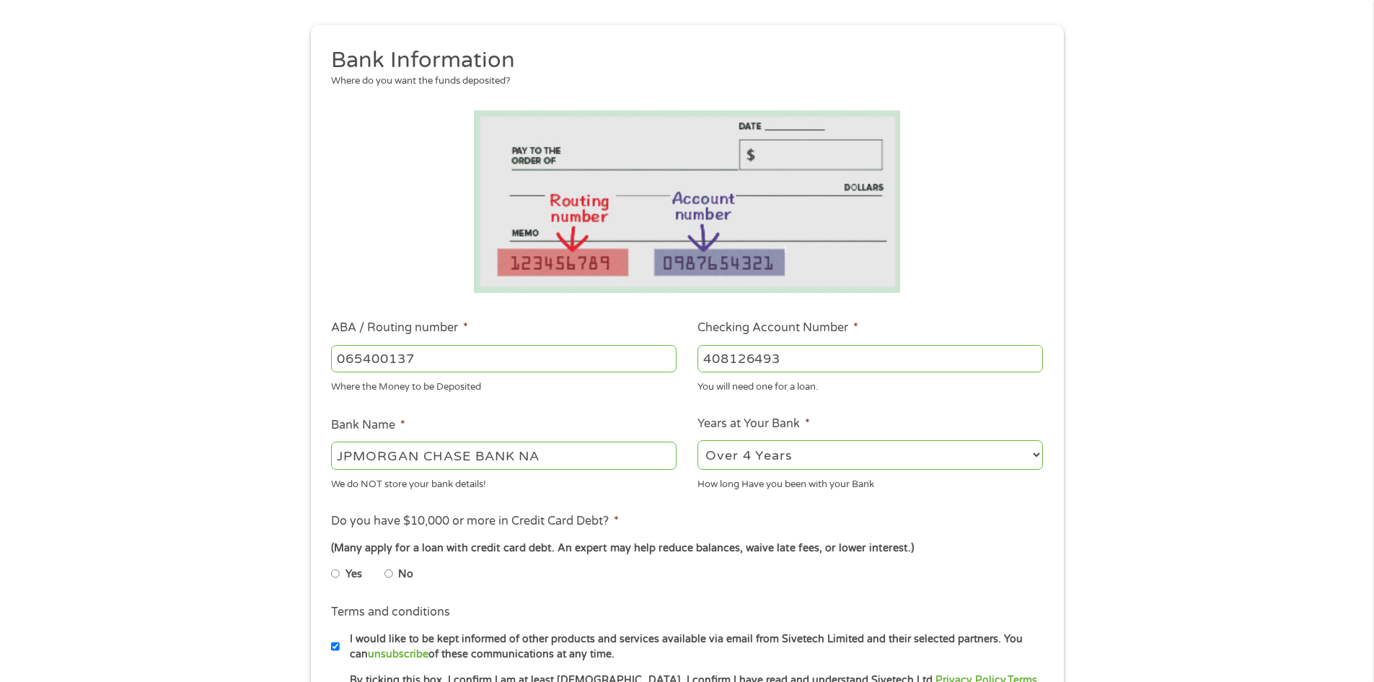 Image resolution: width=1374 pixels, height=682 pixels. I want to click on div: How long Have you been with your Bank, so click(870, 481).